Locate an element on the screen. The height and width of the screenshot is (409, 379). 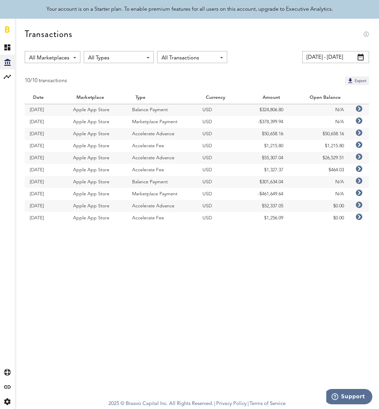
span: Support is located at coordinates (27, 8).